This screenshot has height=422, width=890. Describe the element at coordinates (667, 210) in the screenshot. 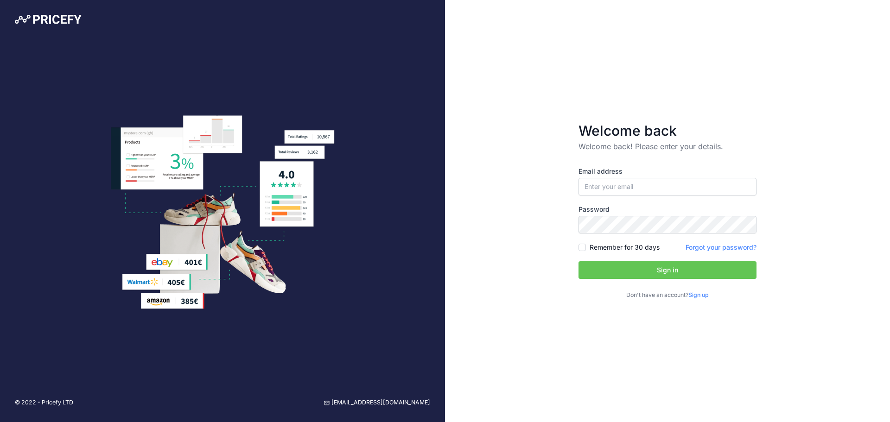

I see `label: Password` at that location.